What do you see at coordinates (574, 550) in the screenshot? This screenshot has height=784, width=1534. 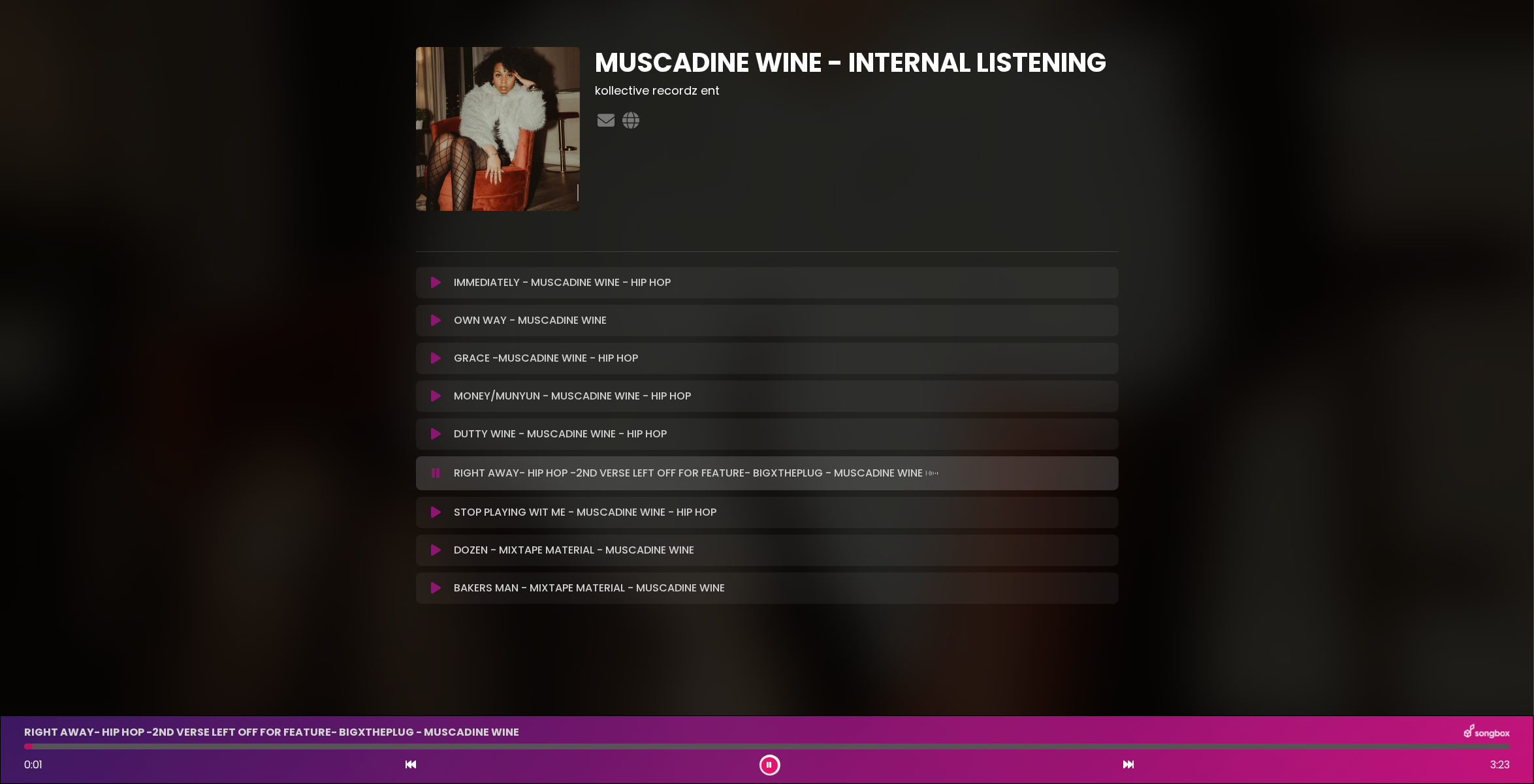 I see `p: DOZEN - MIXTAPE MATERIAL - MUSCADINE WINE` at bounding box center [574, 550].